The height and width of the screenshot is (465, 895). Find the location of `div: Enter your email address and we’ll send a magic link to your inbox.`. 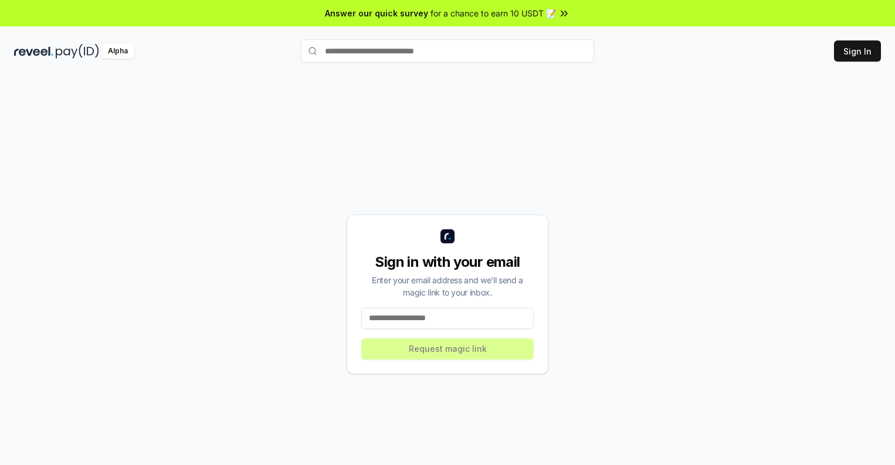

div: Enter your email address and we’ll send a magic link to your inbox. is located at coordinates (448, 286).